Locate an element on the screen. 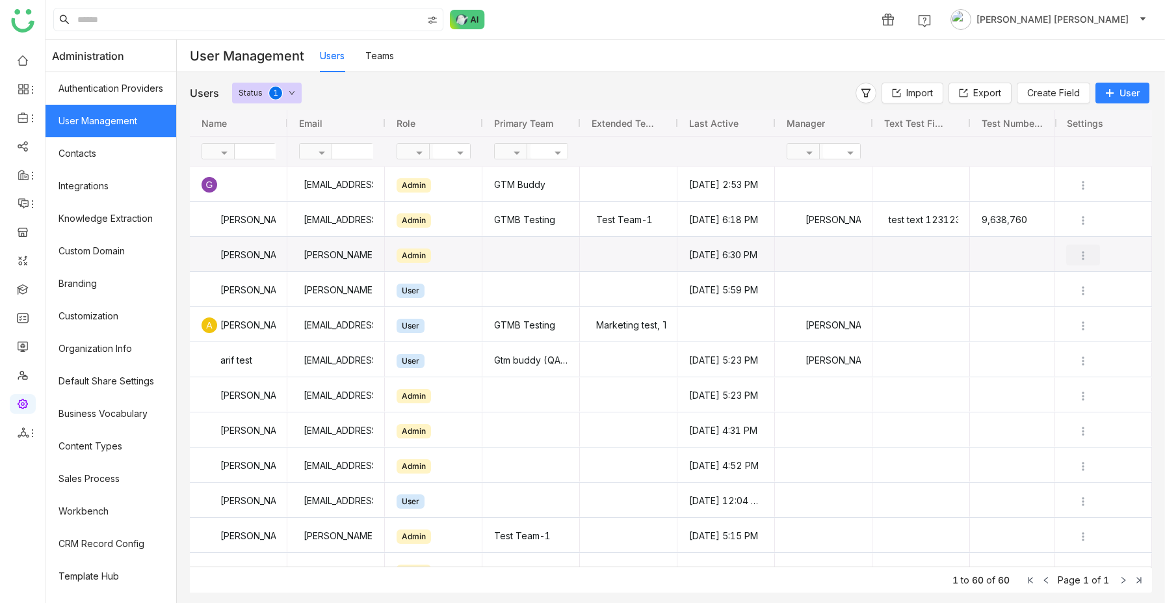 The image size is (1165, 603). img: 684abccfde261c4b36a4c026 is located at coordinates (209, 360).